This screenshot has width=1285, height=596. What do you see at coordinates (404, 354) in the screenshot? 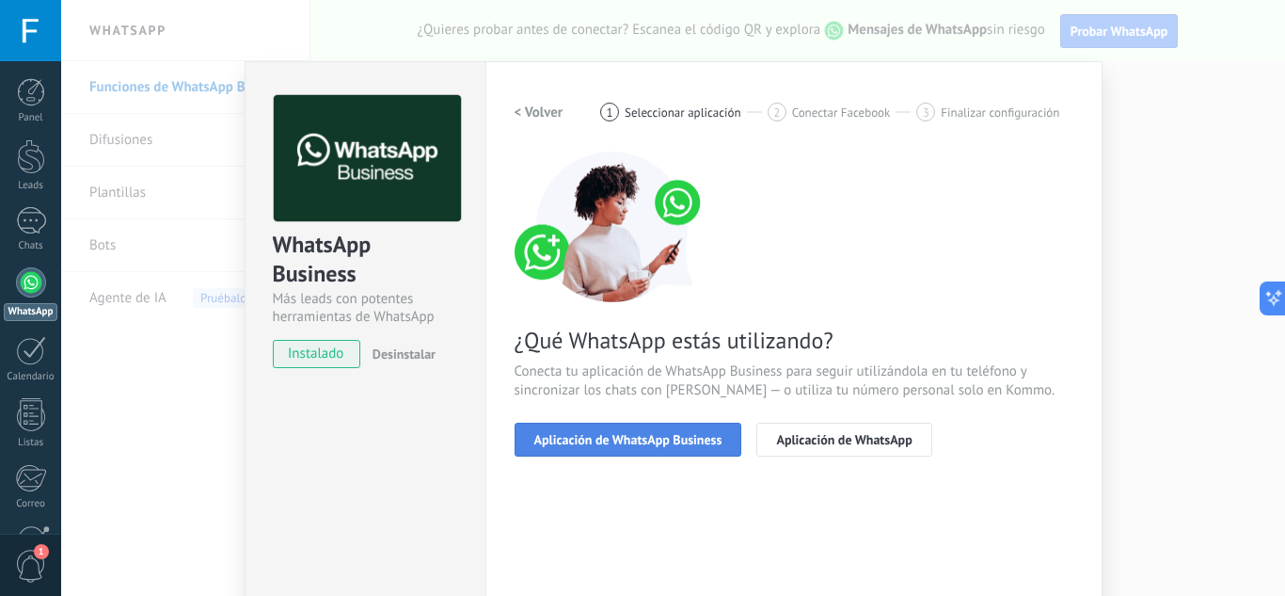
I see `span: Desinstalar` at bounding box center [404, 354].